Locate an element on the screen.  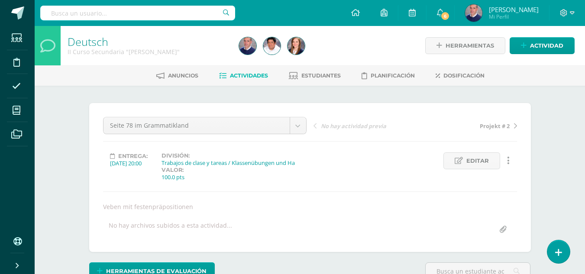
input: Busca un usuario... is located at coordinates (138, 13).